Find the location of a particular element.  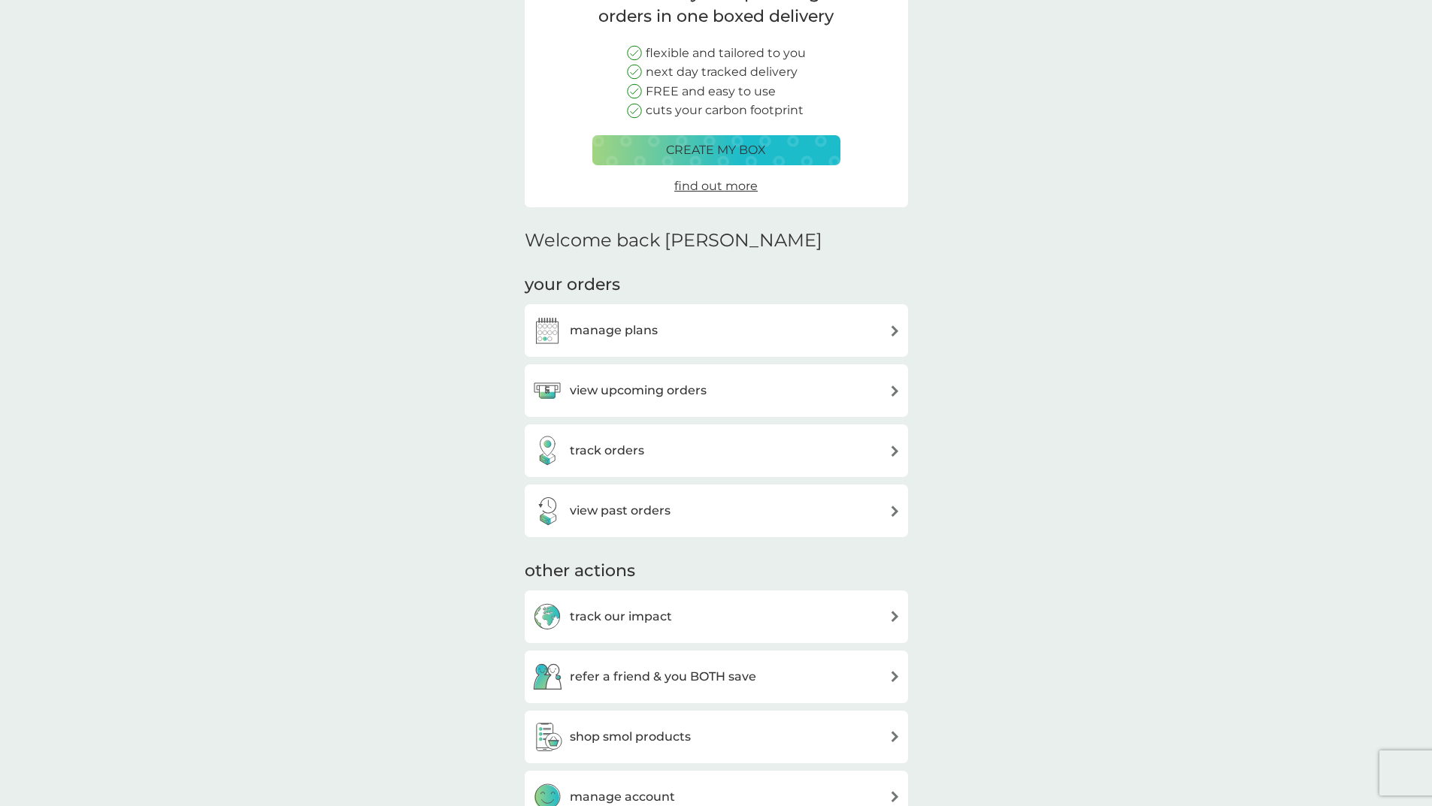

h3: view past orders is located at coordinates (620, 511).